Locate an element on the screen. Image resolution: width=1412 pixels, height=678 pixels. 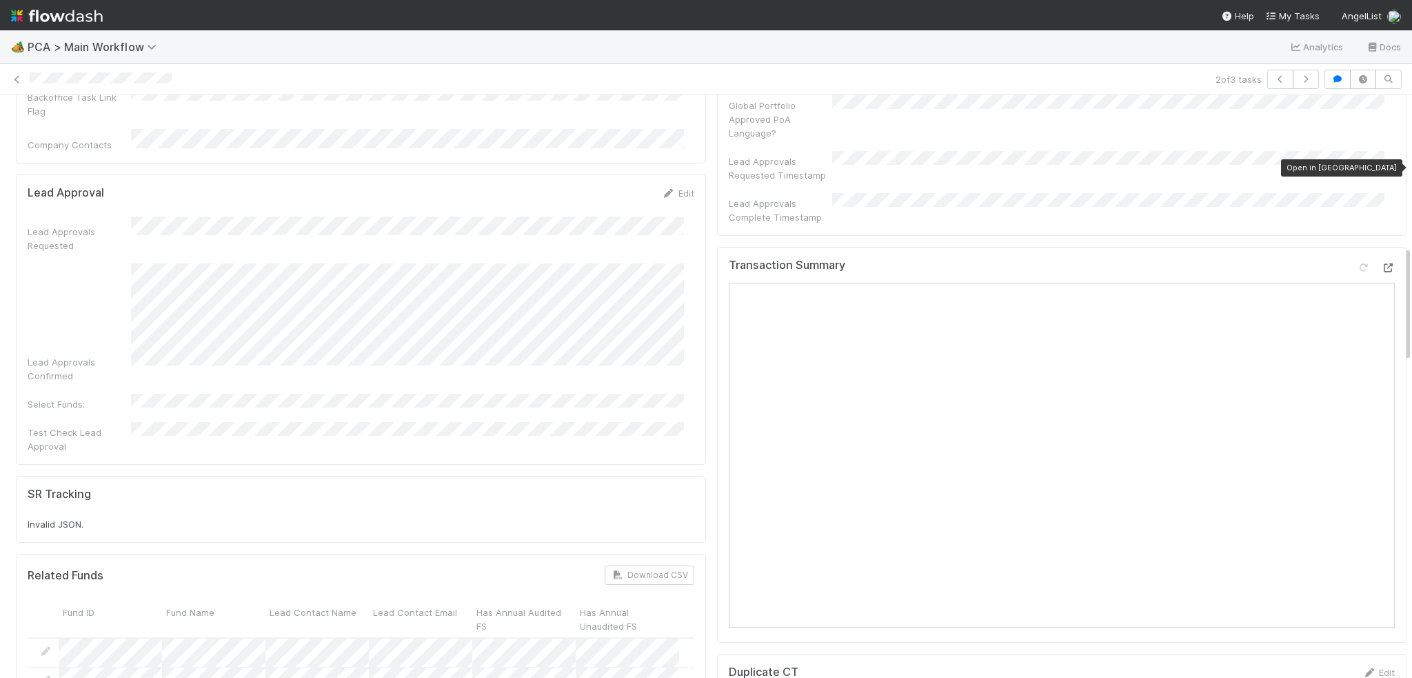
div: Invalid JSON. is located at coordinates (361, 524).